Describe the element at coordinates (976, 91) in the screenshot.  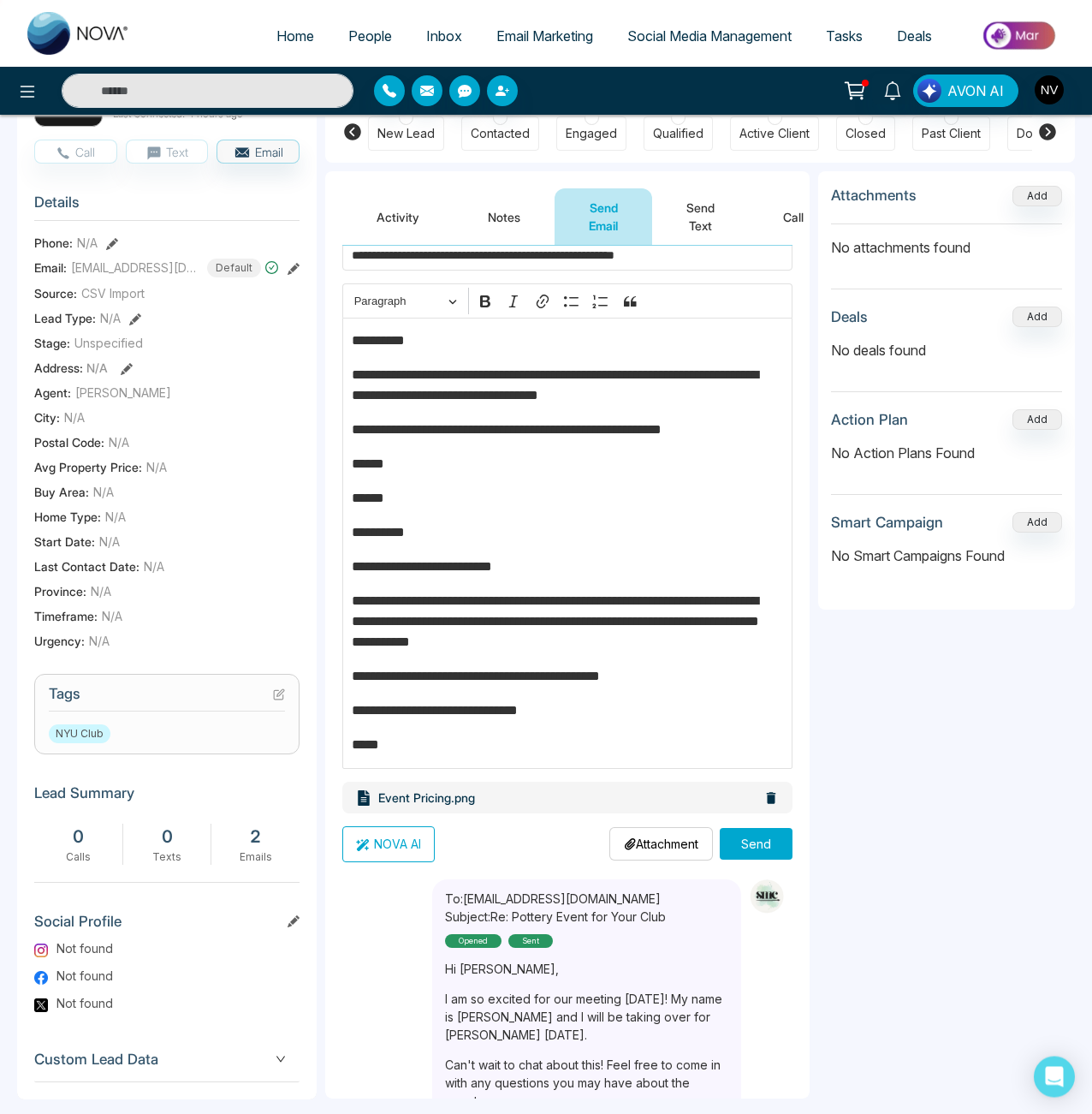
I see `span: AVON AI` at that location.